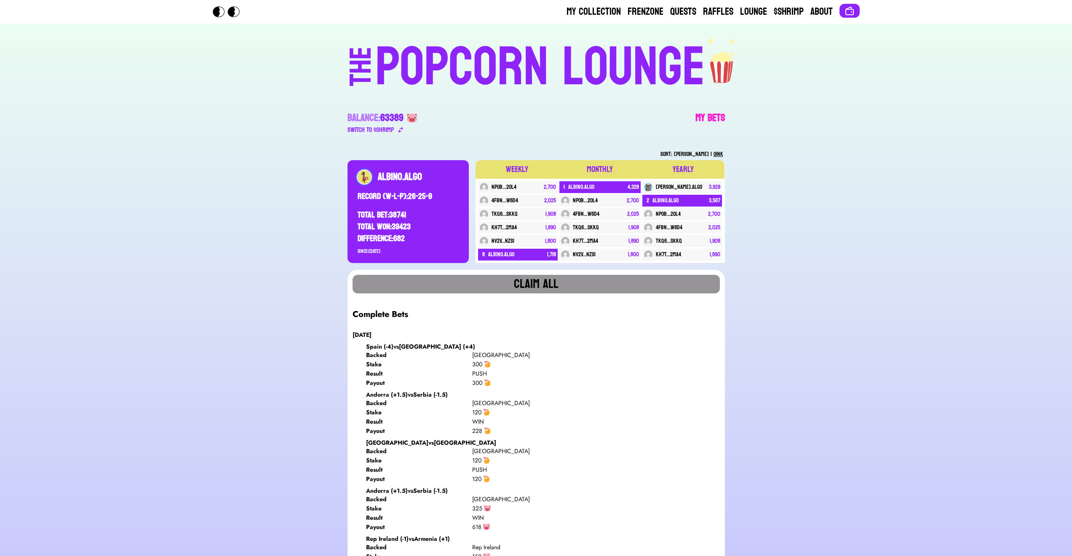  I want to click on div: DIFFERENCE: 682, so click(408, 238).